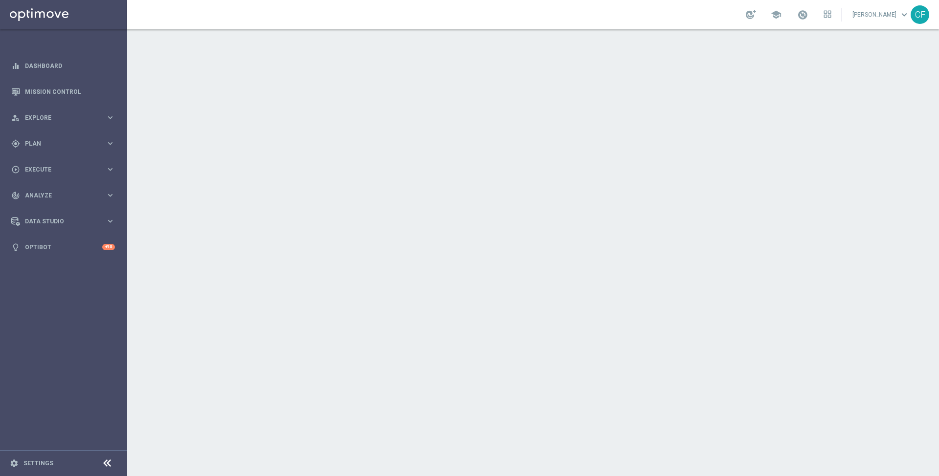 The image size is (939, 476). I want to click on span: Execute, so click(65, 170).